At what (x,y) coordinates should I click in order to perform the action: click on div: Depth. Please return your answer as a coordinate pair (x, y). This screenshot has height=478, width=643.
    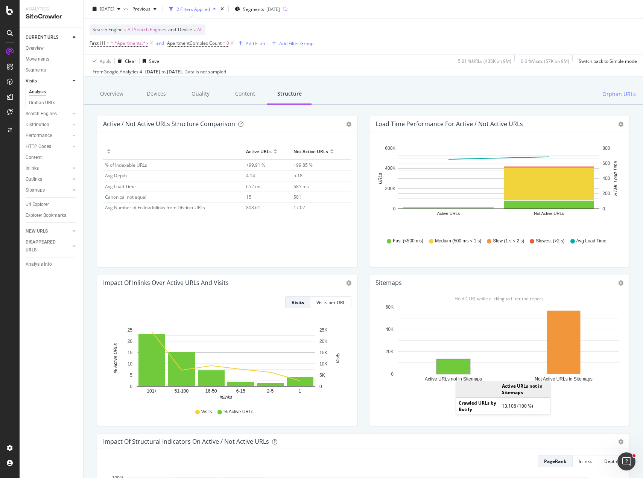
    Looking at the image, I should click on (611, 461).